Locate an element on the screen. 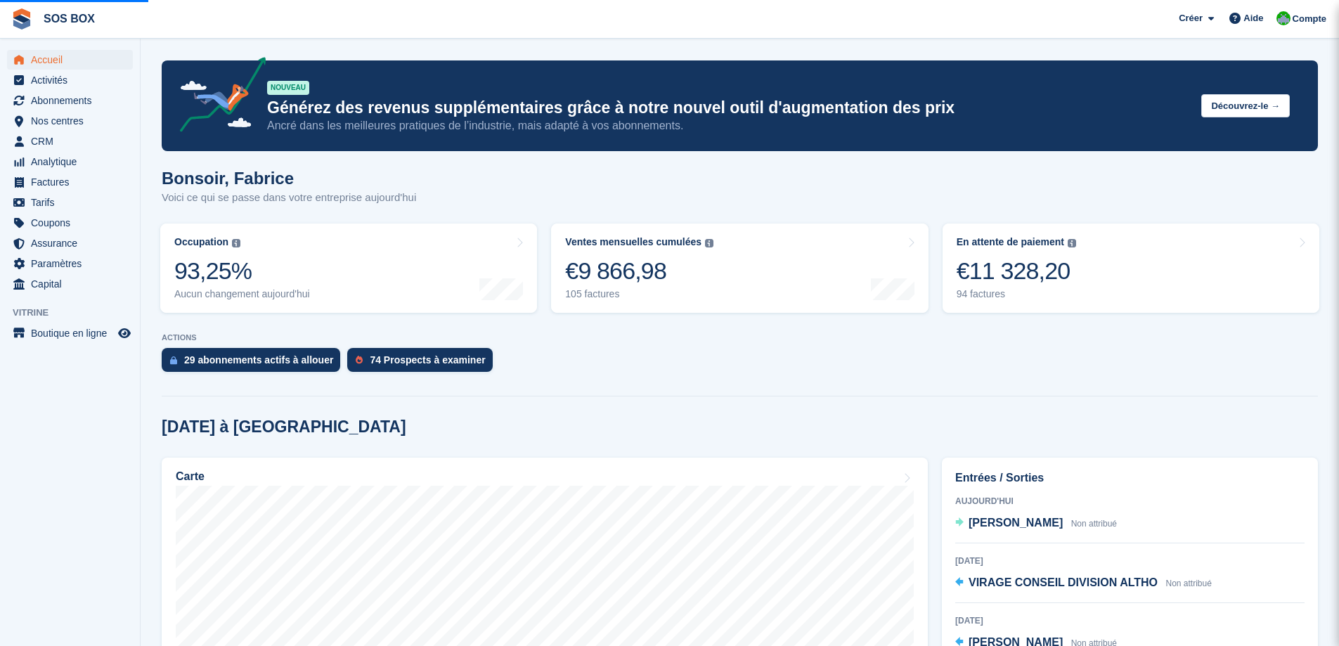  span: Factures is located at coordinates (73, 182).